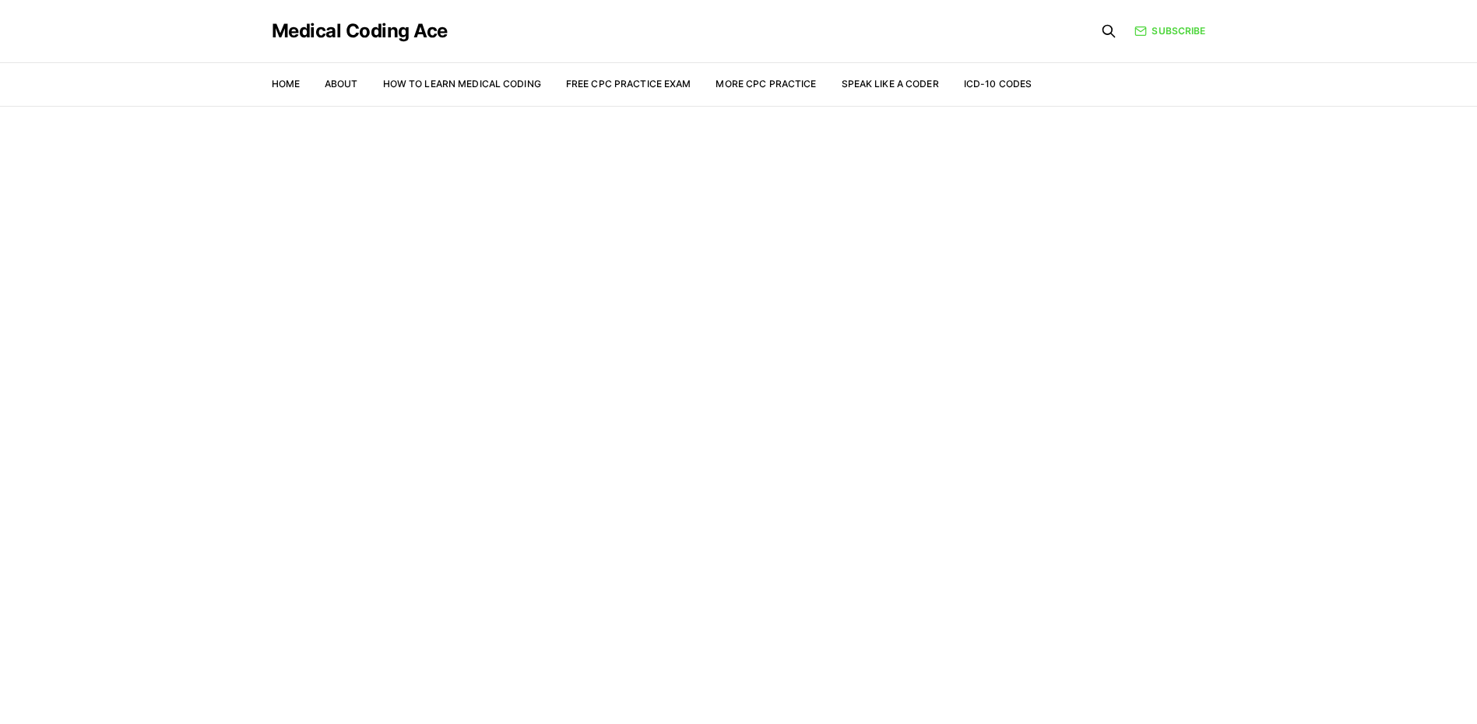 The height and width of the screenshot is (724, 1477). Describe the element at coordinates (341, 83) in the screenshot. I see `a: About` at that location.